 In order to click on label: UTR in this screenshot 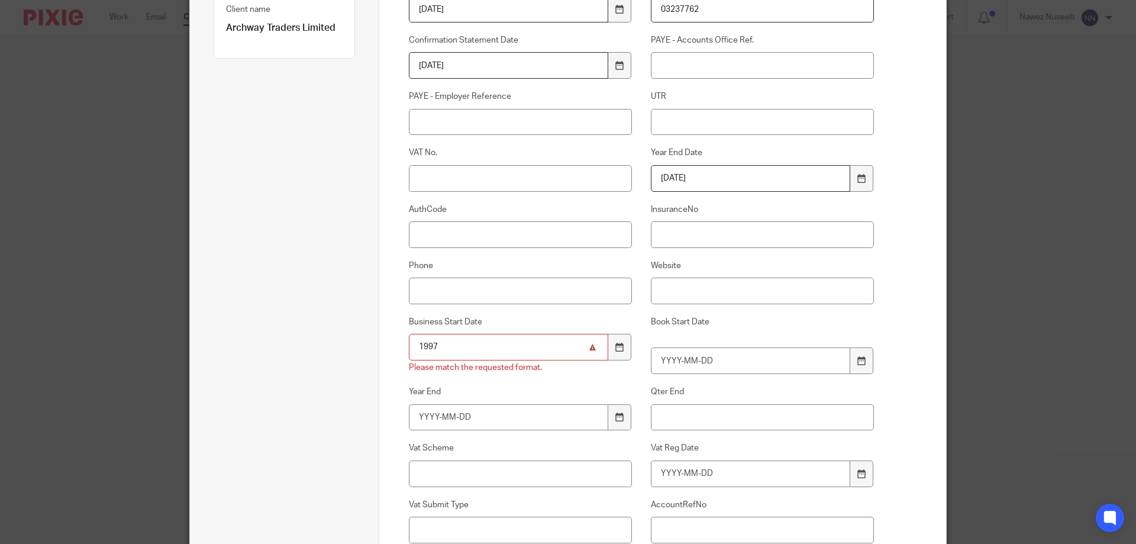, I will do `click(763, 96)`.